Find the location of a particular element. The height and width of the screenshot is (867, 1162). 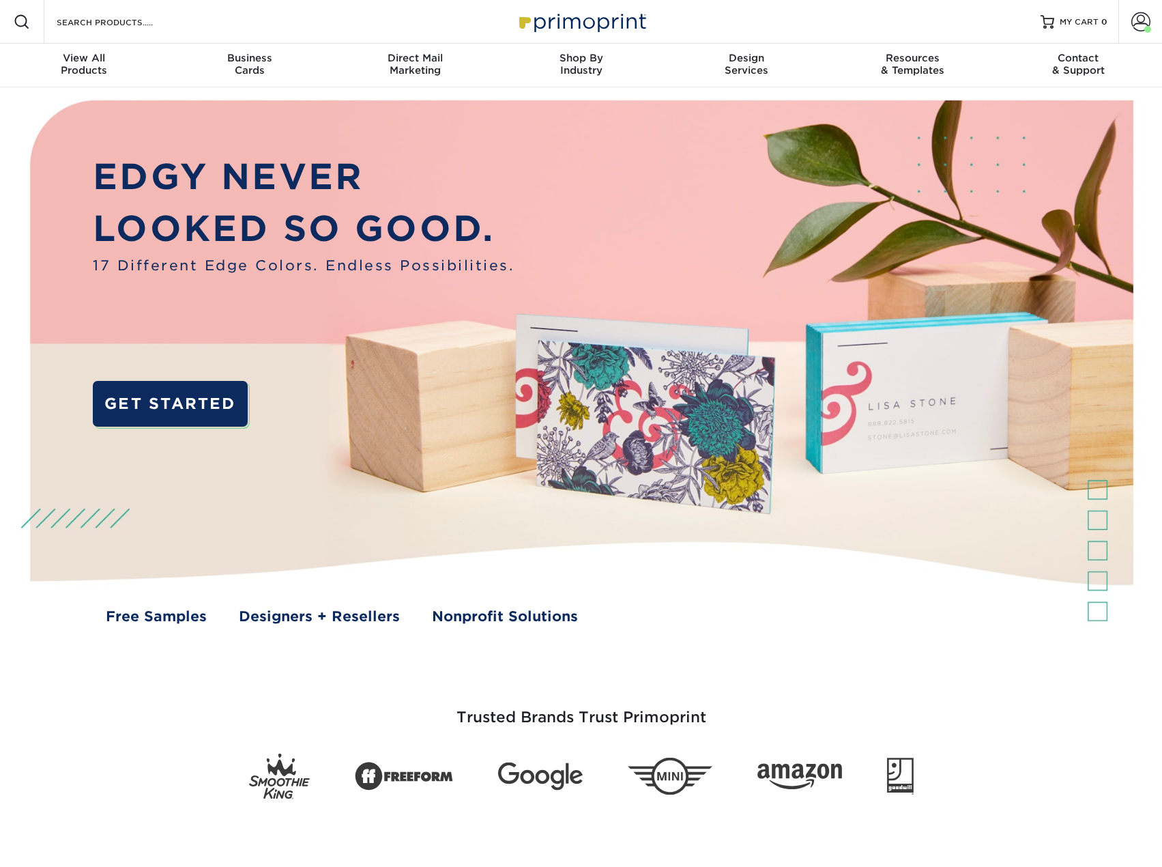

a: Contact& Support is located at coordinates (1078, 66).